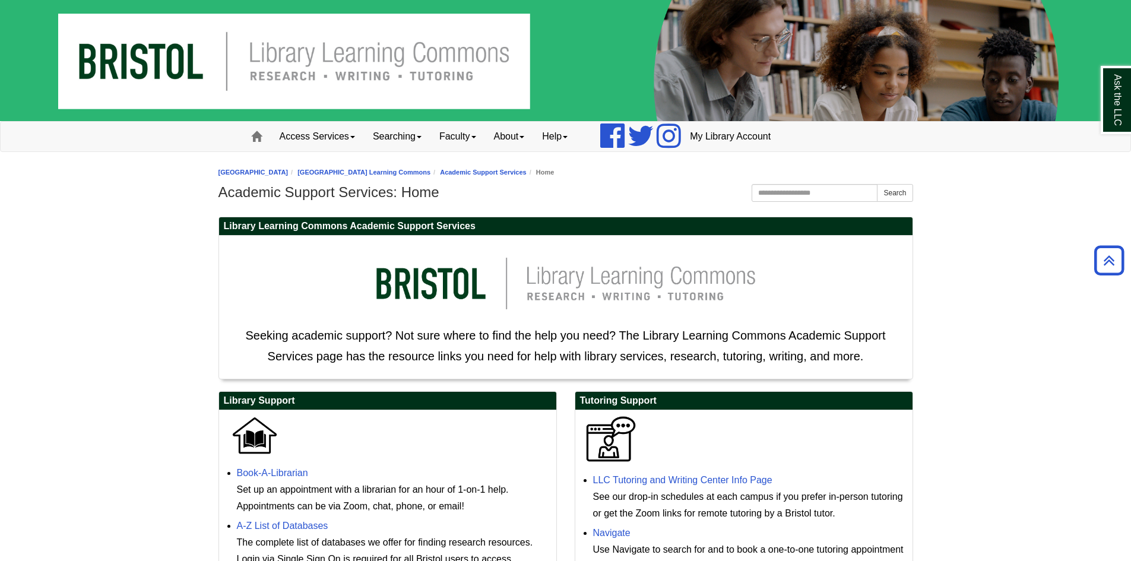 The height and width of the screenshot is (561, 1131). What do you see at coordinates (483, 172) in the screenshot?
I see `a: Academic Support Services` at bounding box center [483, 172].